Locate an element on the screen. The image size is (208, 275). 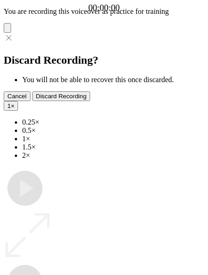
button: 1× is located at coordinates (11, 106).